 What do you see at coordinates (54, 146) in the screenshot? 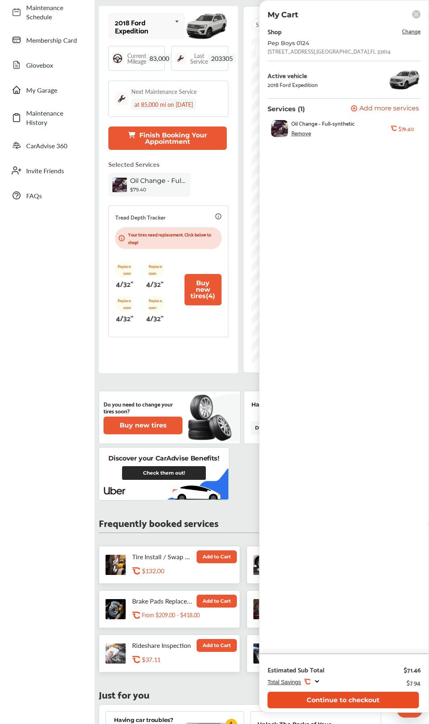
I see `span: CarAdvise 360` at bounding box center [54, 146].